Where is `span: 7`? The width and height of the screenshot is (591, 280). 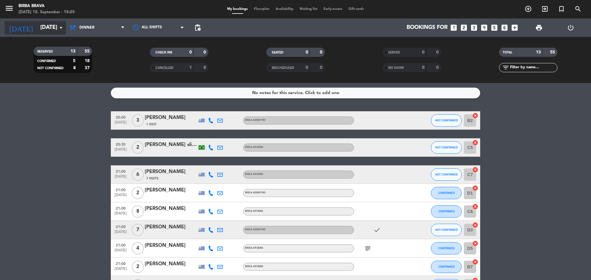
span: 7 is located at coordinates (138, 230).